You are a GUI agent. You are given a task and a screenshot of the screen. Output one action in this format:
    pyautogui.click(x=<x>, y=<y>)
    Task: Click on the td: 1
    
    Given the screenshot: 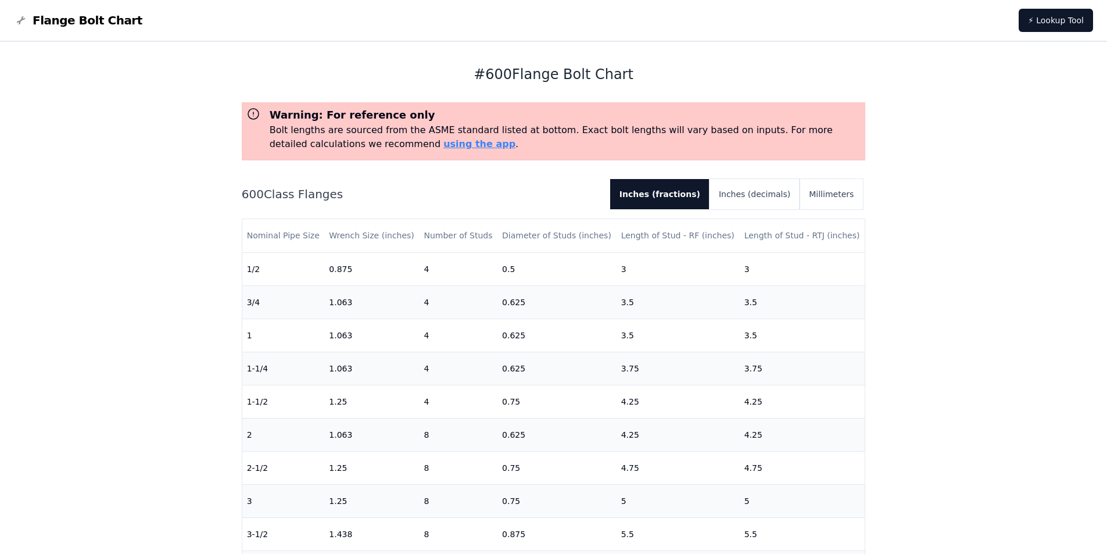 What is the action you would take?
    pyautogui.click(x=284, y=335)
    